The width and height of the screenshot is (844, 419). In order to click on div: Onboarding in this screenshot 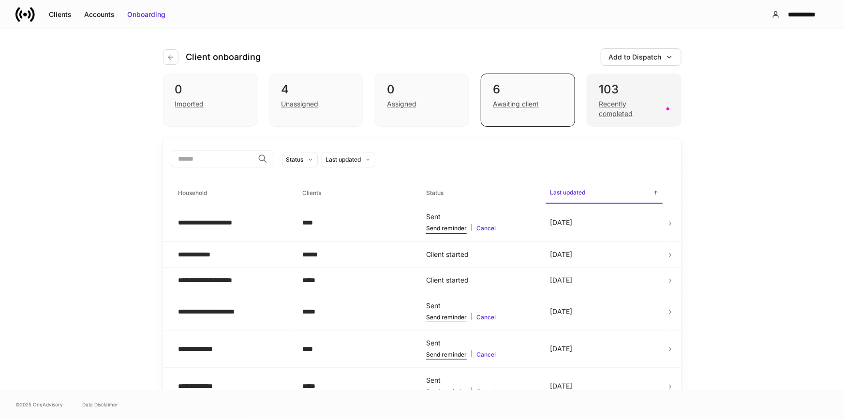, I will do `click(146, 15)`.